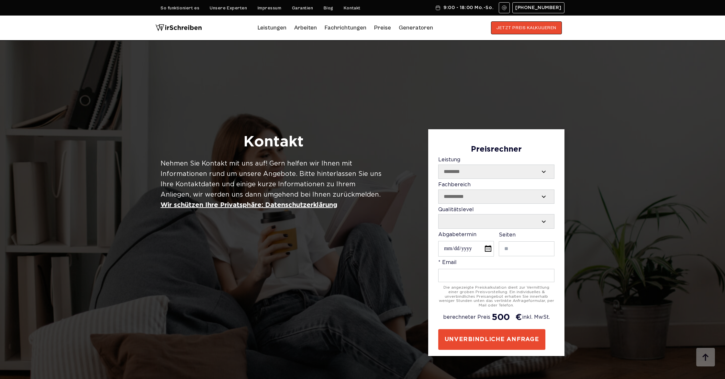 The height and width of the screenshot is (379, 725). Describe the element at coordinates (505, 8) in the screenshot. I see `img: Email` at that location.